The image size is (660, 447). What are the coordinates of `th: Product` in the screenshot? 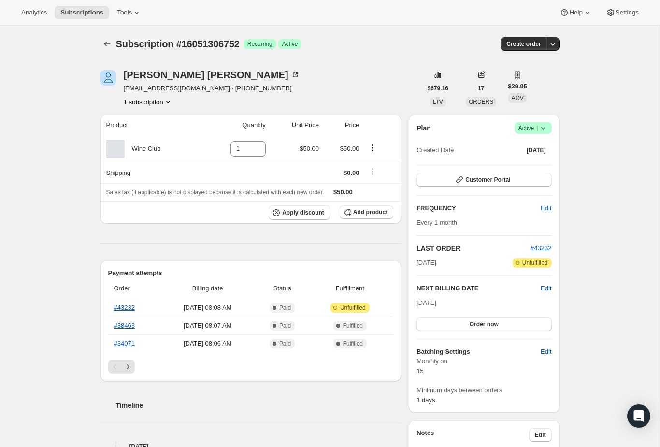 It's located at (151, 125).